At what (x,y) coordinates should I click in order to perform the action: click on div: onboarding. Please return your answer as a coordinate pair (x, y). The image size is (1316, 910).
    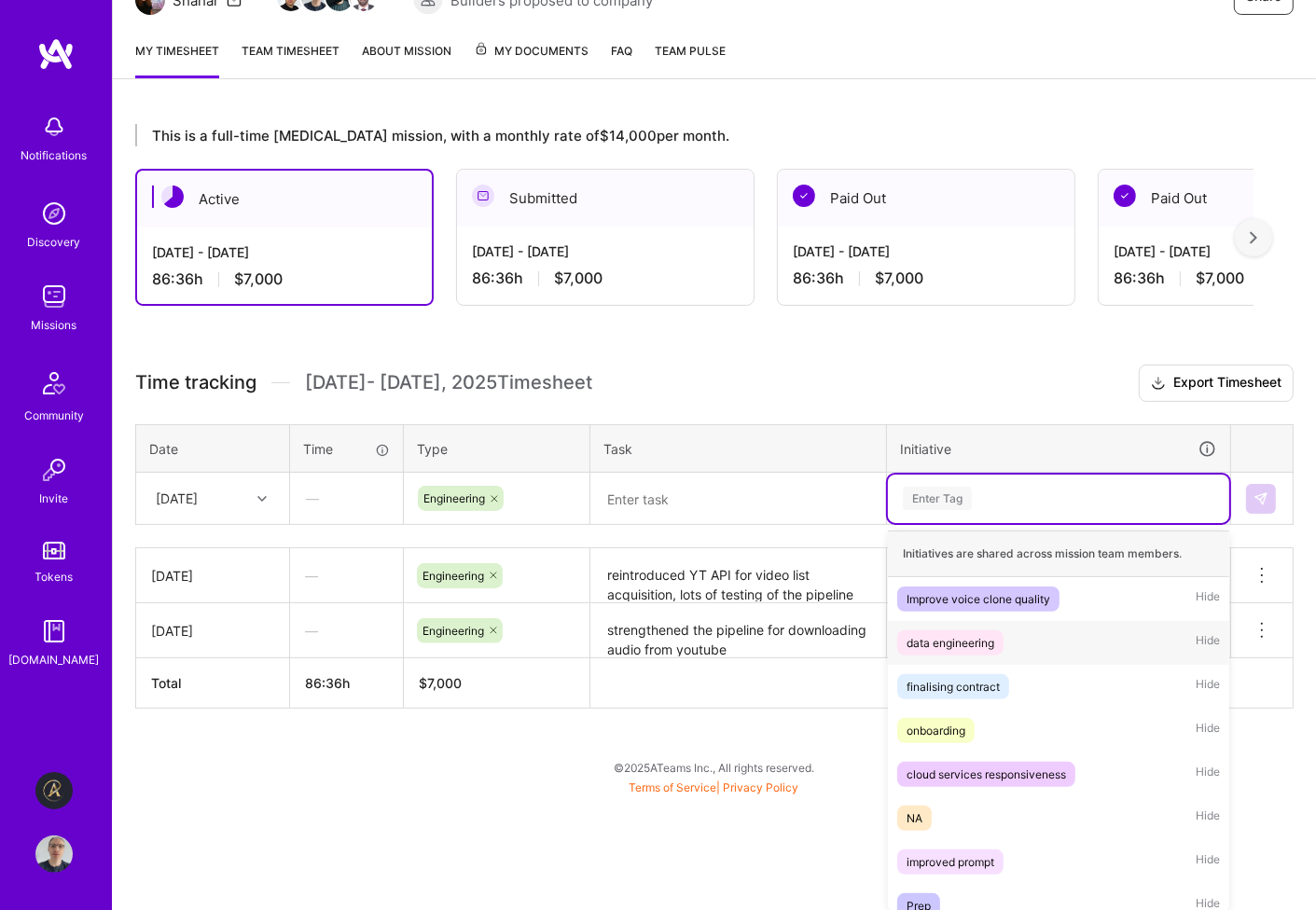
    Looking at the image, I should click on (935, 730).